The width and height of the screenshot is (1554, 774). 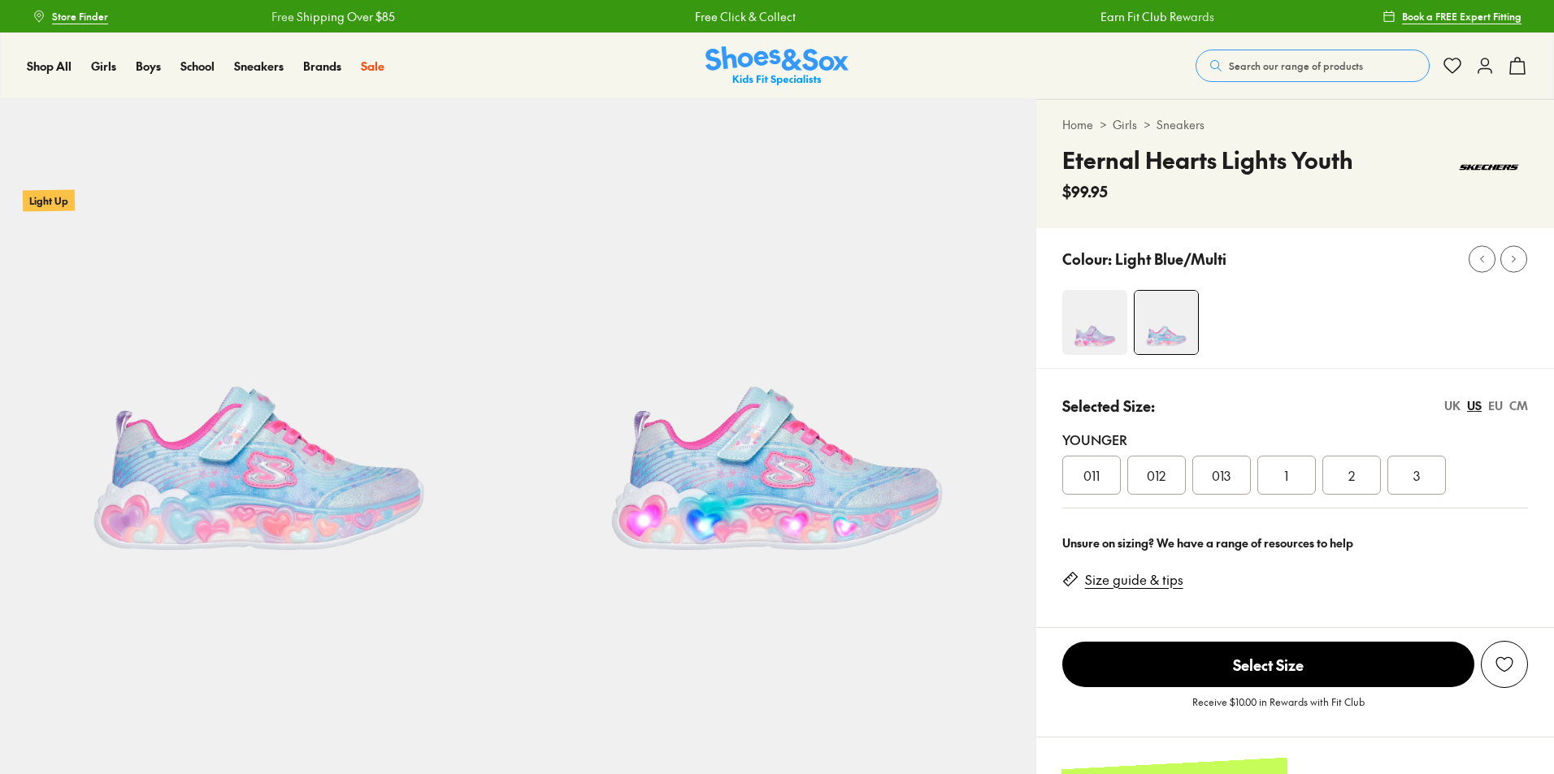 What do you see at coordinates (1452, 405) in the screenshot?
I see `div: UK` at bounding box center [1452, 405].